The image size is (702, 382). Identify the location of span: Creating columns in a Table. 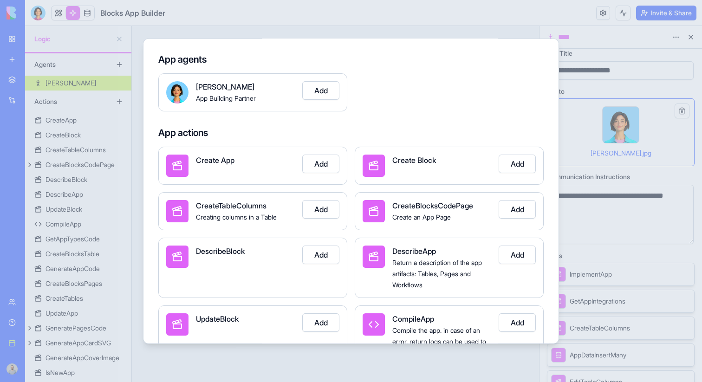
(236, 216).